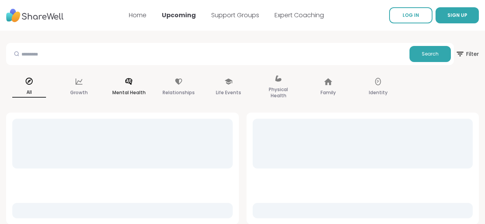 The width and height of the screenshot is (485, 224). I want to click on span: LOG IN, so click(411, 15).